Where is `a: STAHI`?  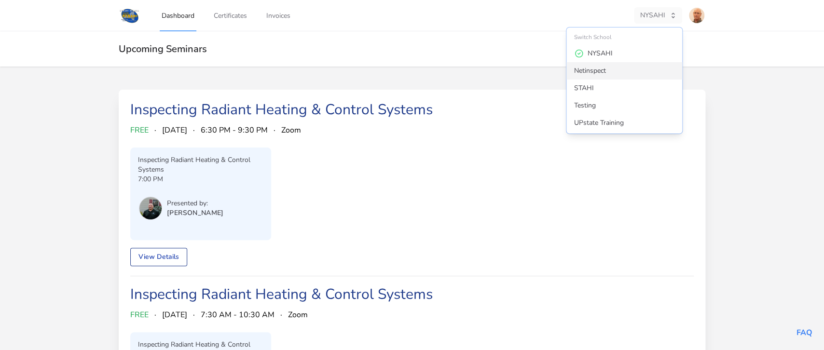 a: STAHI is located at coordinates (624, 88).